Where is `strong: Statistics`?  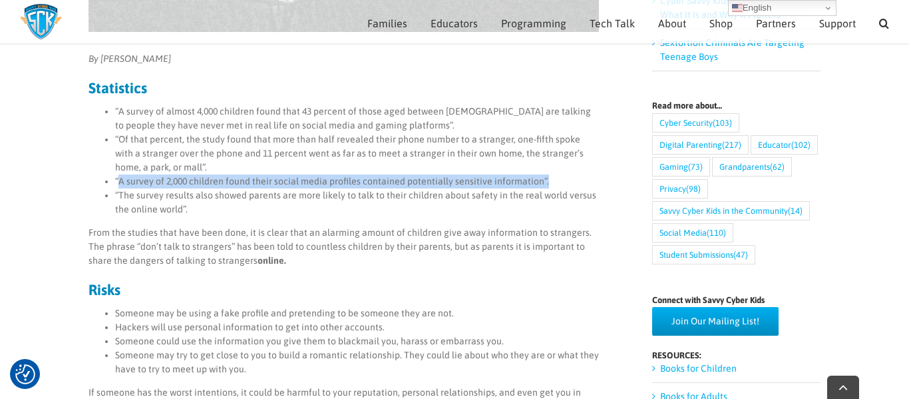 strong: Statistics is located at coordinates (118, 88).